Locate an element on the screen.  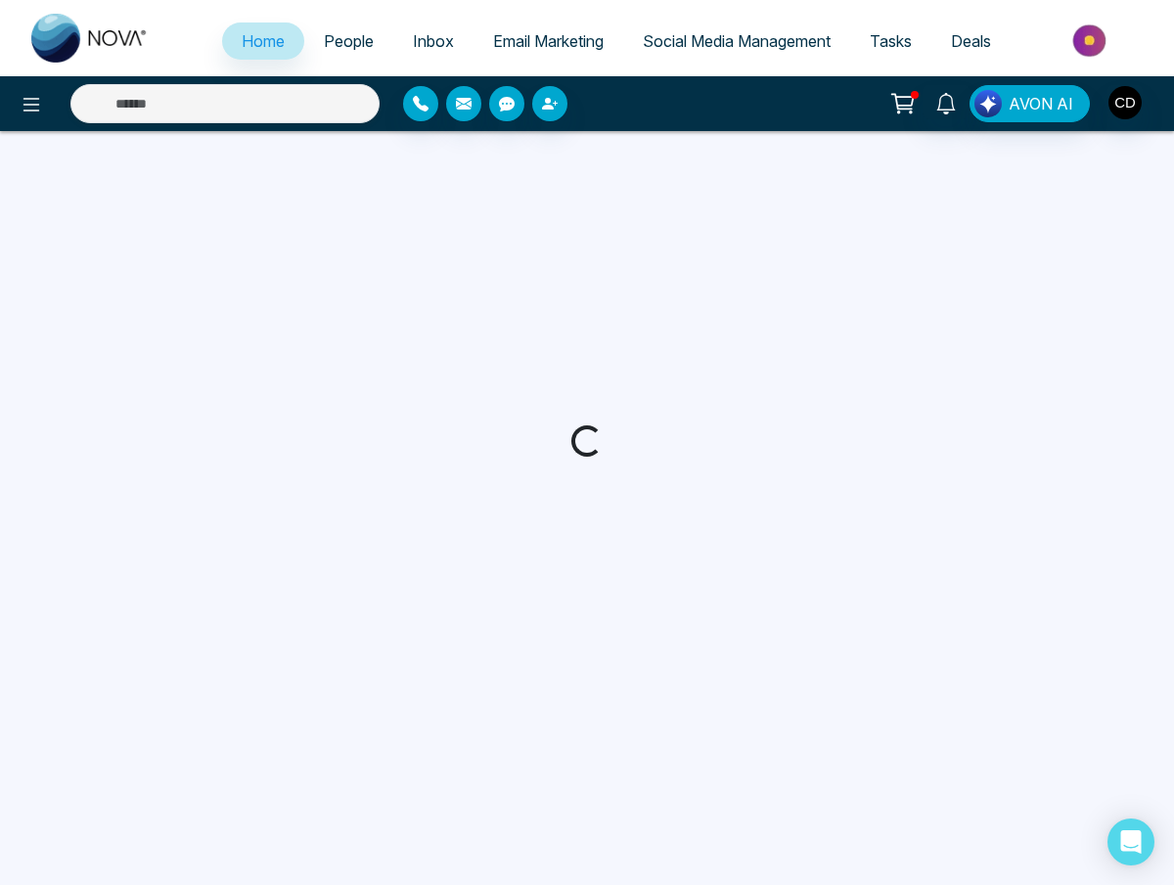
a: Social Media Management is located at coordinates (737, 41).